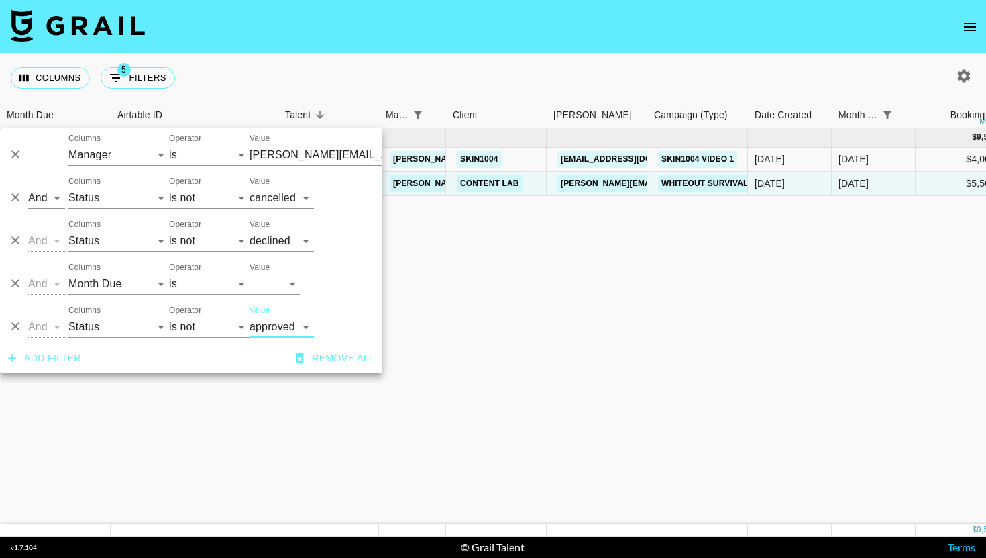 The image size is (986, 558). I want to click on div: 11/09/2025, so click(770, 183).